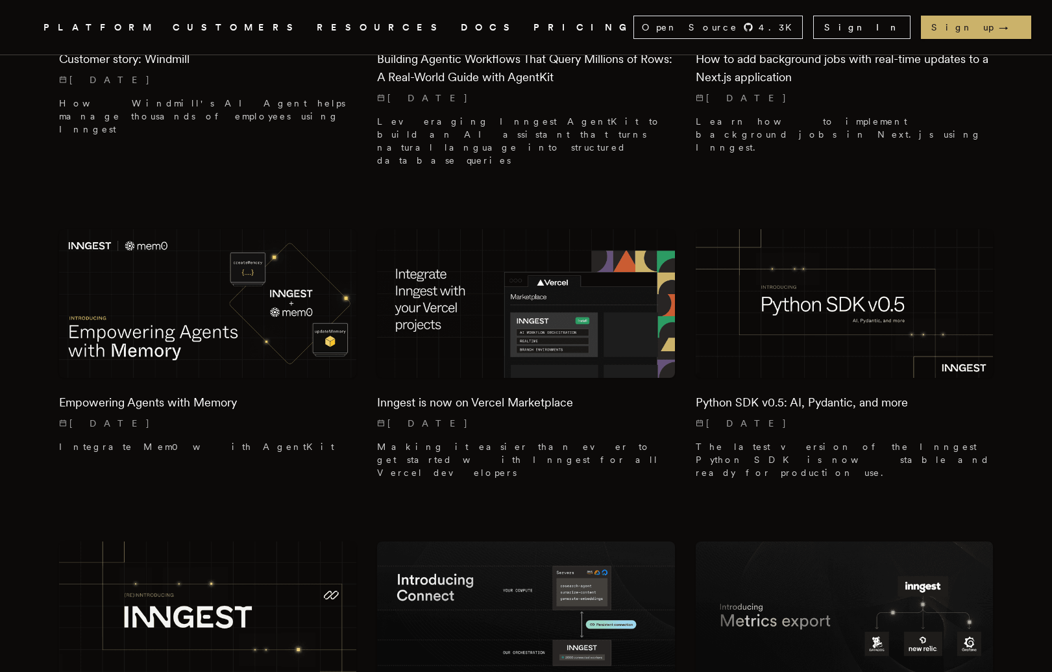  What do you see at coordinates (526, 460) in the screenshot?
I see `p: Making it easier than ever to get started with Inngest for all Vercel developers` at bounding box center [526, 460].